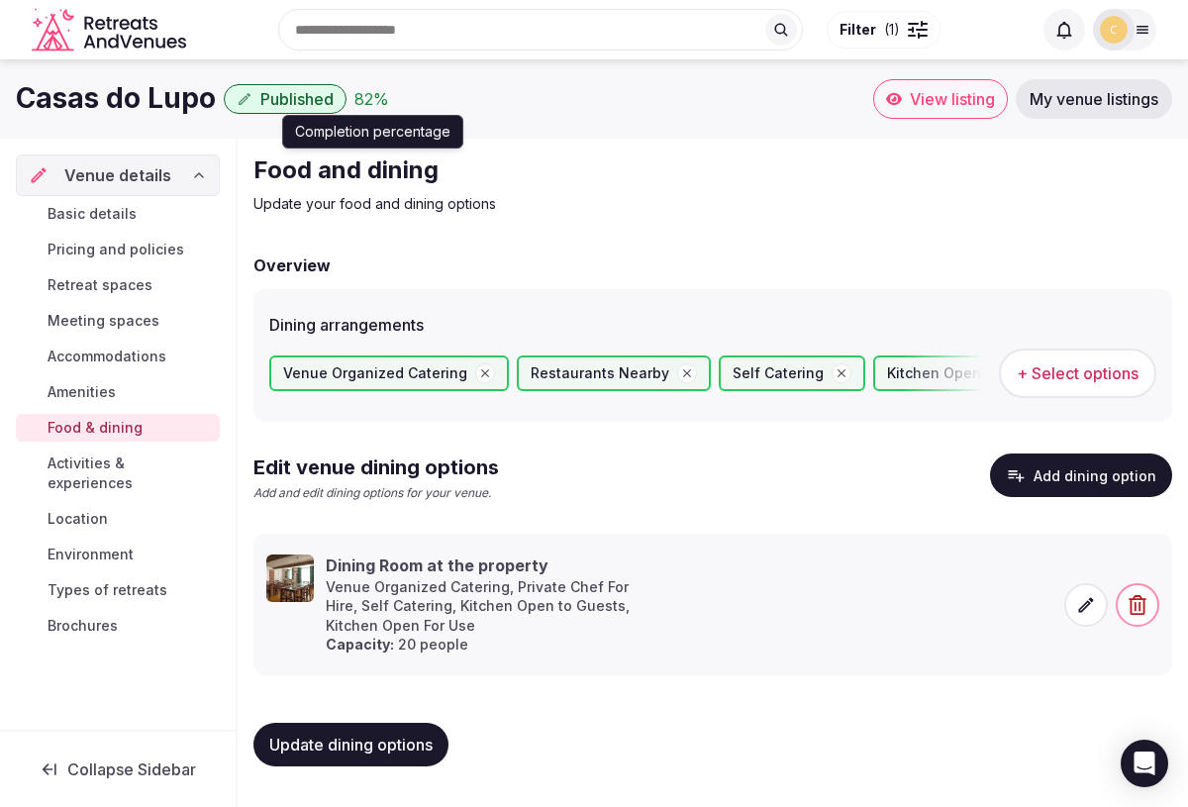 Image resolution: width=1188 pixels, height=807 pixels. Describe the element at coordinates (111, 30) in the screenshot. I see `a: Visit the homepage` at that location.